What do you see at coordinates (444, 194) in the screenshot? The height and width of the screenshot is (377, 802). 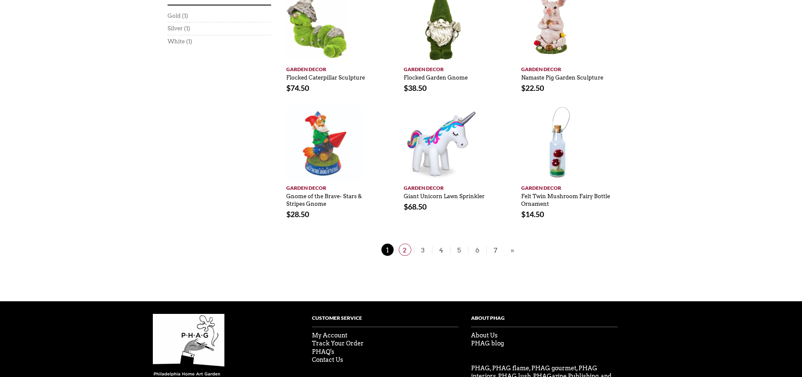 I see `a: Giant Unicorn Lawn Sprinkler` at bounding box center [444, 194].